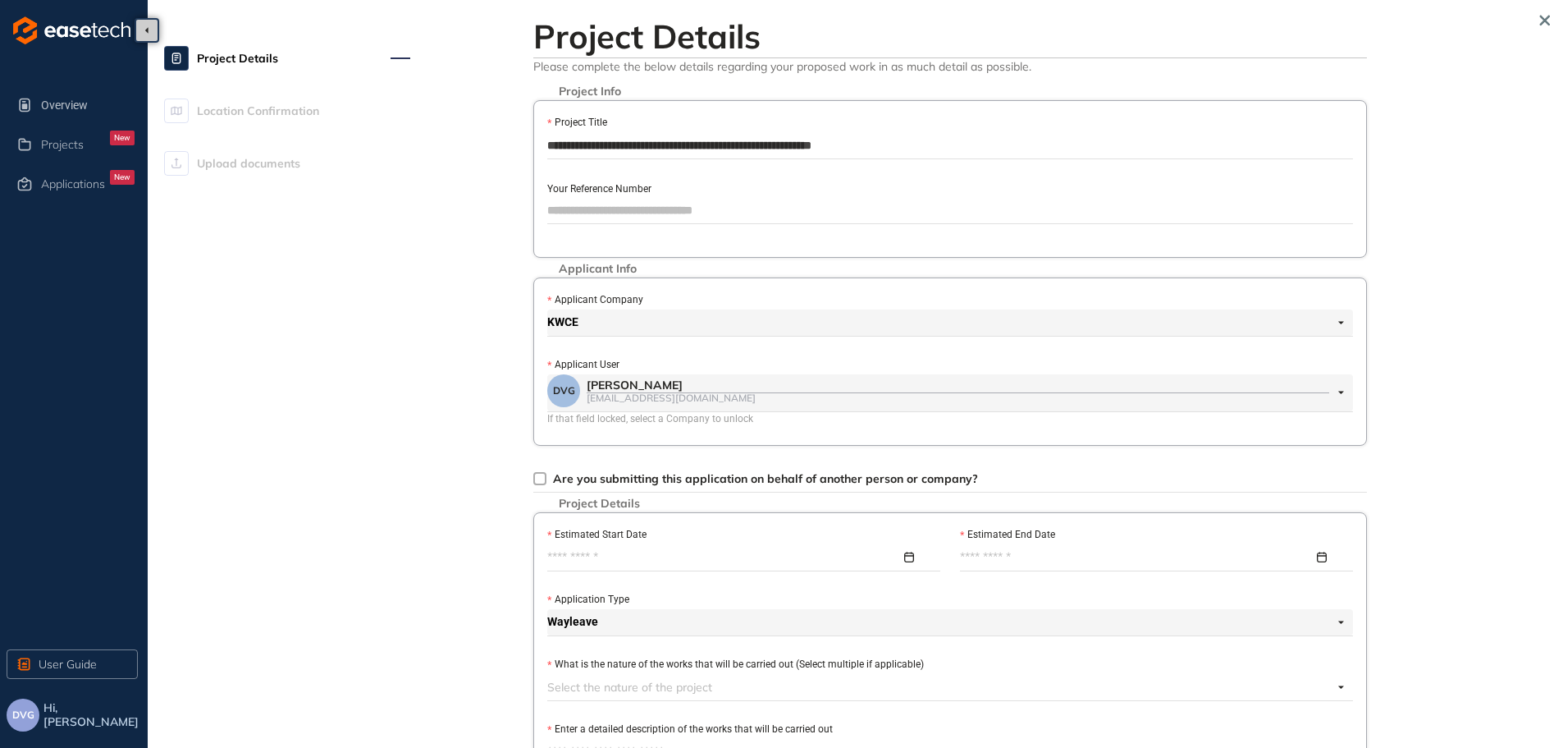 This screenshot has width=1563, height=748. What do you see at coordinates (588, 599) in the screenshot?
I see `label: Application Type` at bounding box center [588, 599].